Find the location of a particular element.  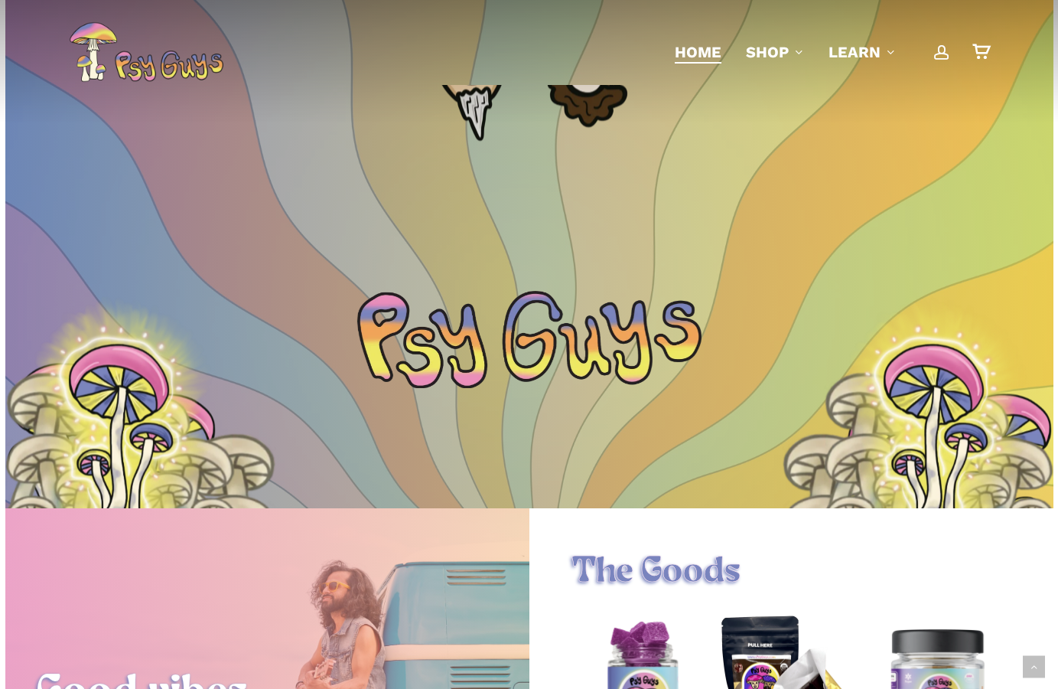

a: PsyGuys is located at coordinates (146, 52).